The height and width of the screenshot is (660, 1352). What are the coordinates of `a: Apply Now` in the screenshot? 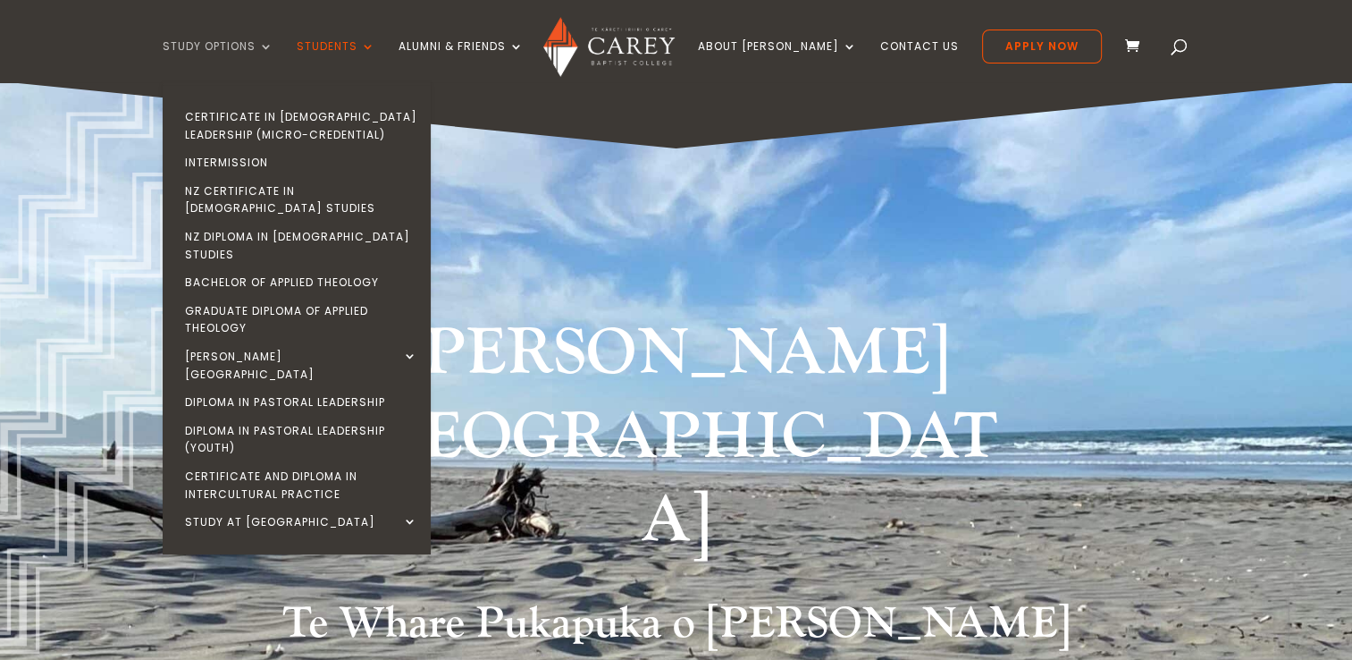 It's located at (1042, 46).